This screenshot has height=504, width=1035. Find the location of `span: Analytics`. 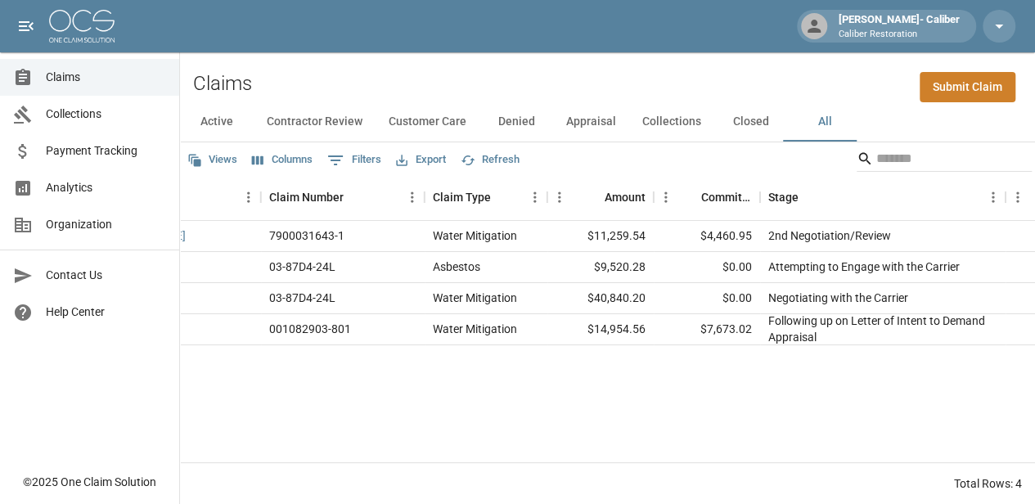

span: Analytics is located at coordinates (106, 187).